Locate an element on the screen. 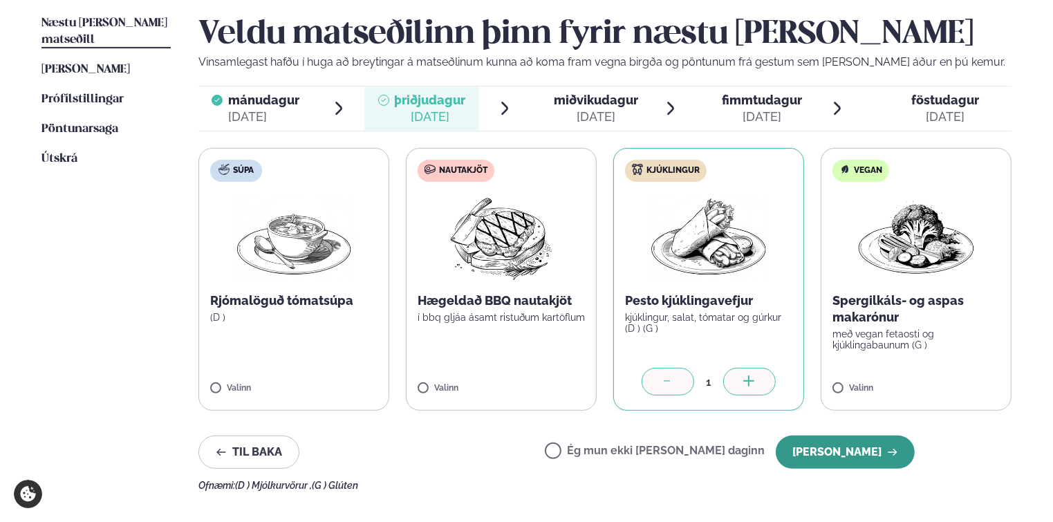 The width and height of the screenshot is (1053, 522). p: Spergilkáls- og aspas makarónur is located at coordinates (916, 309).